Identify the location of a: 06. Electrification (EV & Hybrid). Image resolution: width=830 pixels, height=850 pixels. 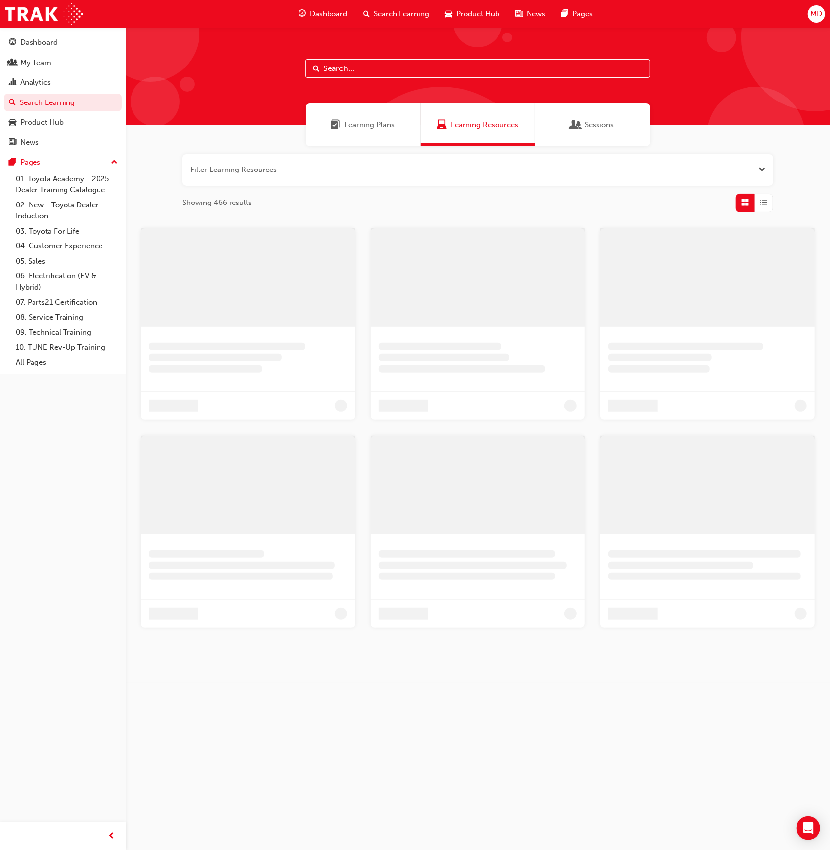
(67, 281).